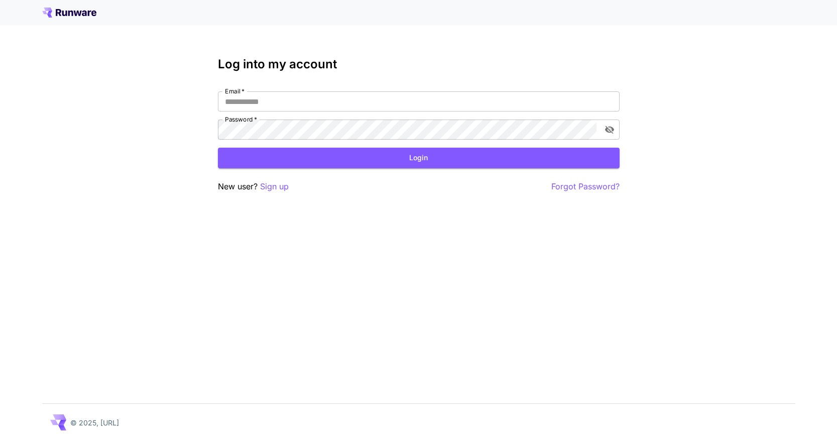  I want to click on button: Forgot Password?, so click(586, 186).